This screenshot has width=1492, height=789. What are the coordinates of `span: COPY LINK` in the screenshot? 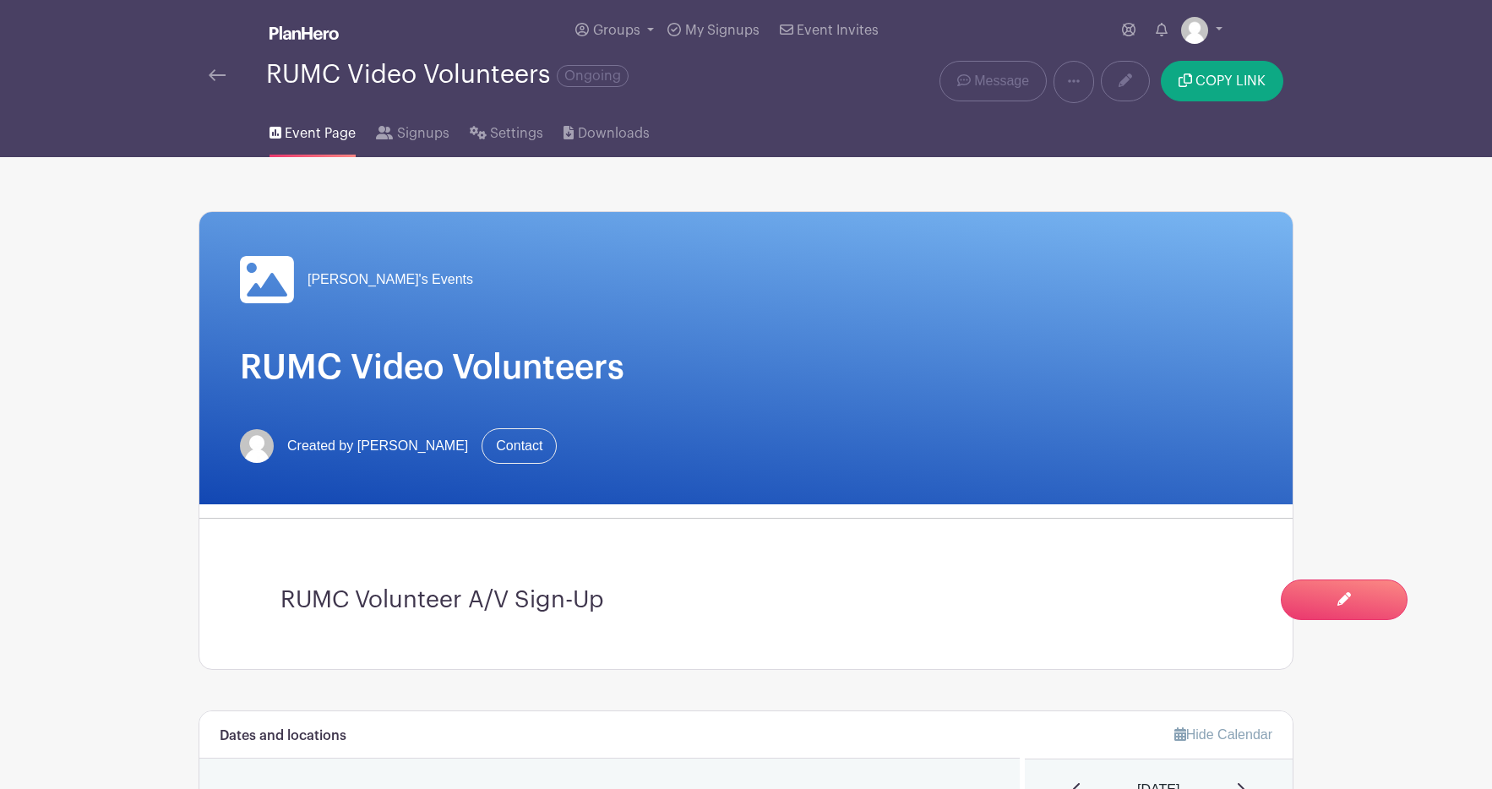 It's located at (1230, 81).